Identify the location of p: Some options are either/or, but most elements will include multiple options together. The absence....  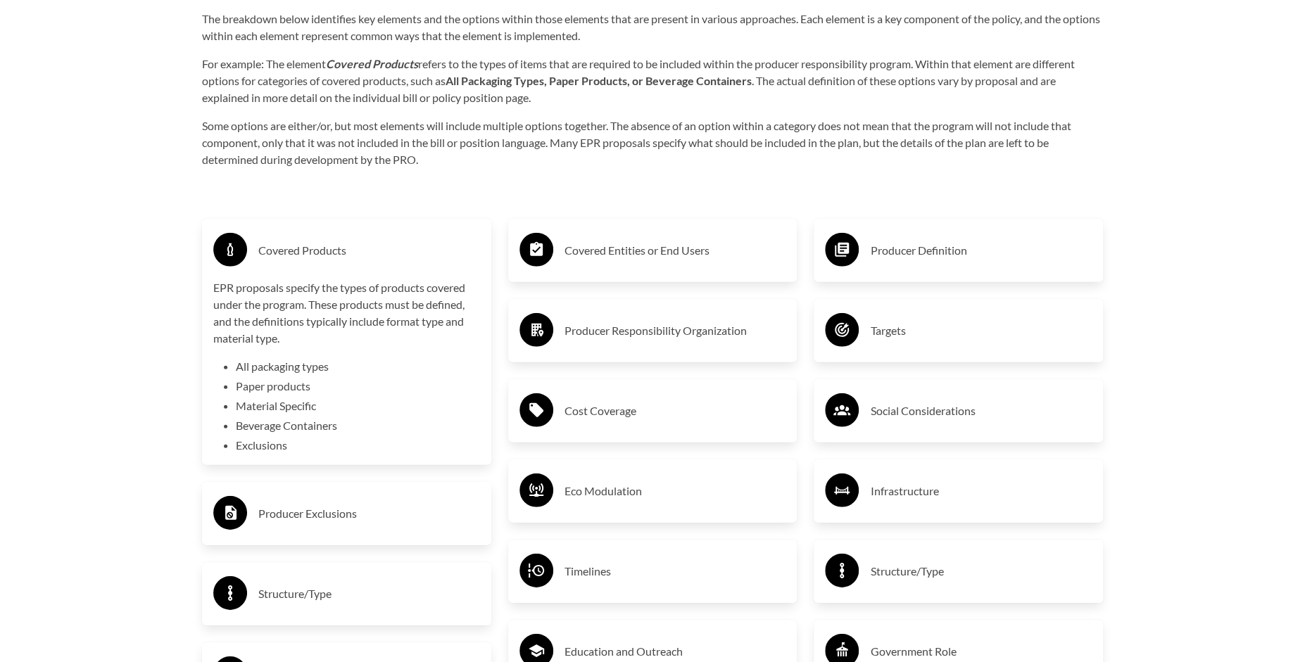
(653, 143).